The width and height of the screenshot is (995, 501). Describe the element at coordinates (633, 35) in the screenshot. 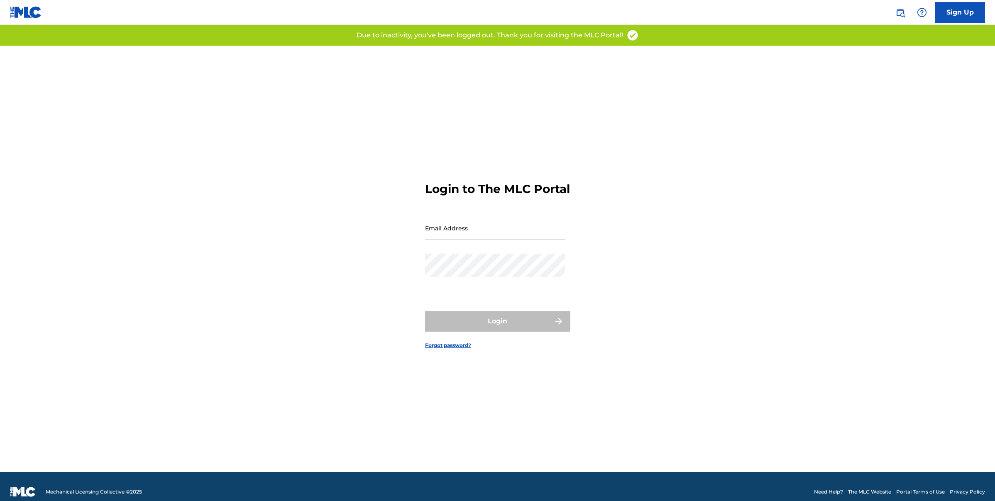

I see `img: access` at that location.